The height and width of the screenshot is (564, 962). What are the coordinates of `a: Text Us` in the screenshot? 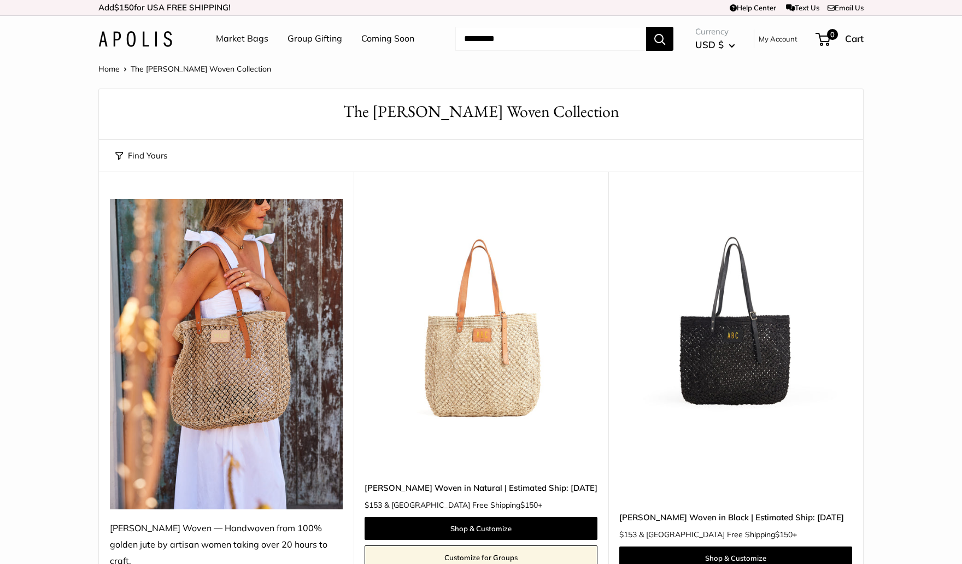 It's located at (803, 8).